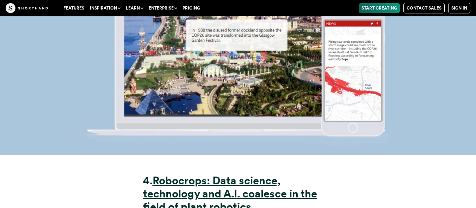  I want to click on a: Contact Sales, so click(424, 8).